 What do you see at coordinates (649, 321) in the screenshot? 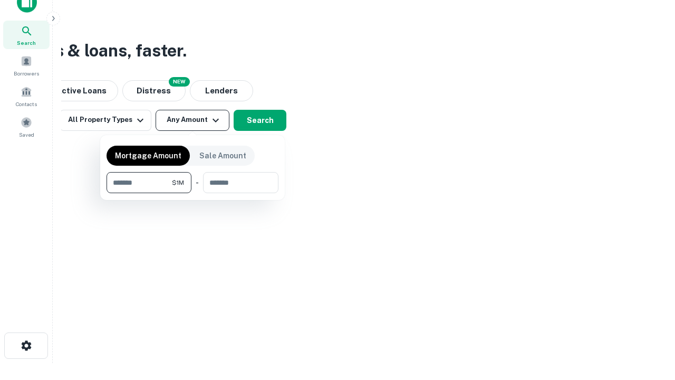
I see `div: Chat Widget` at bounding box center [649, 321].